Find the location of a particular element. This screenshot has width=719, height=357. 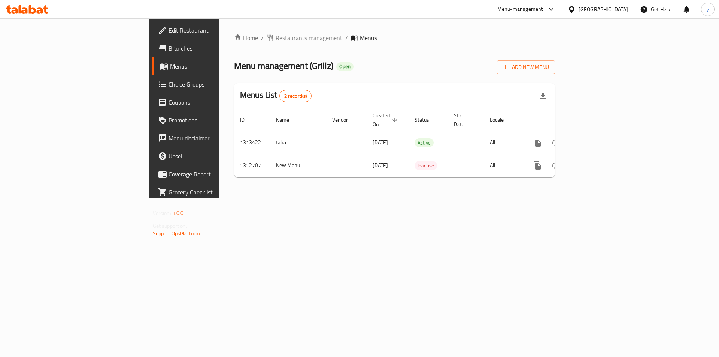

div: Inactive is located at coordinates (426, 166).